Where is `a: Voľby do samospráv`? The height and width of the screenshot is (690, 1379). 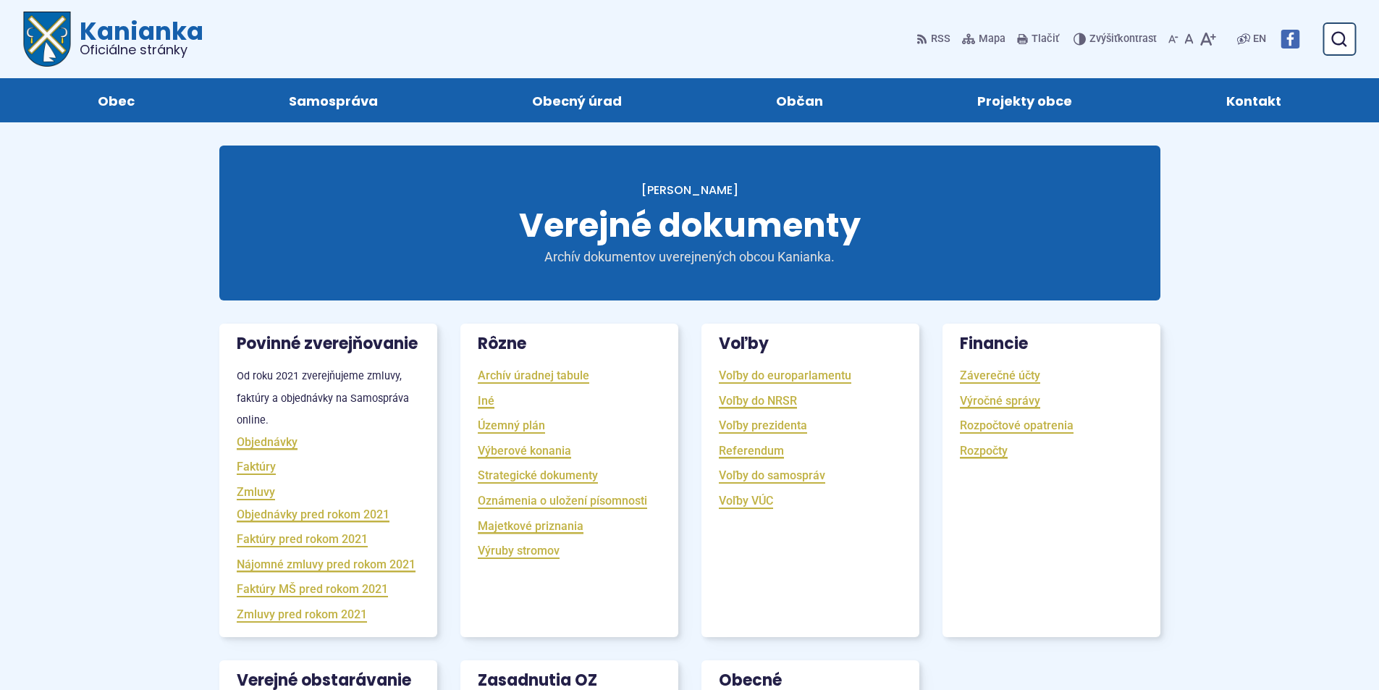
a: Voľby do samospráv is located at coordinates (772, 475).